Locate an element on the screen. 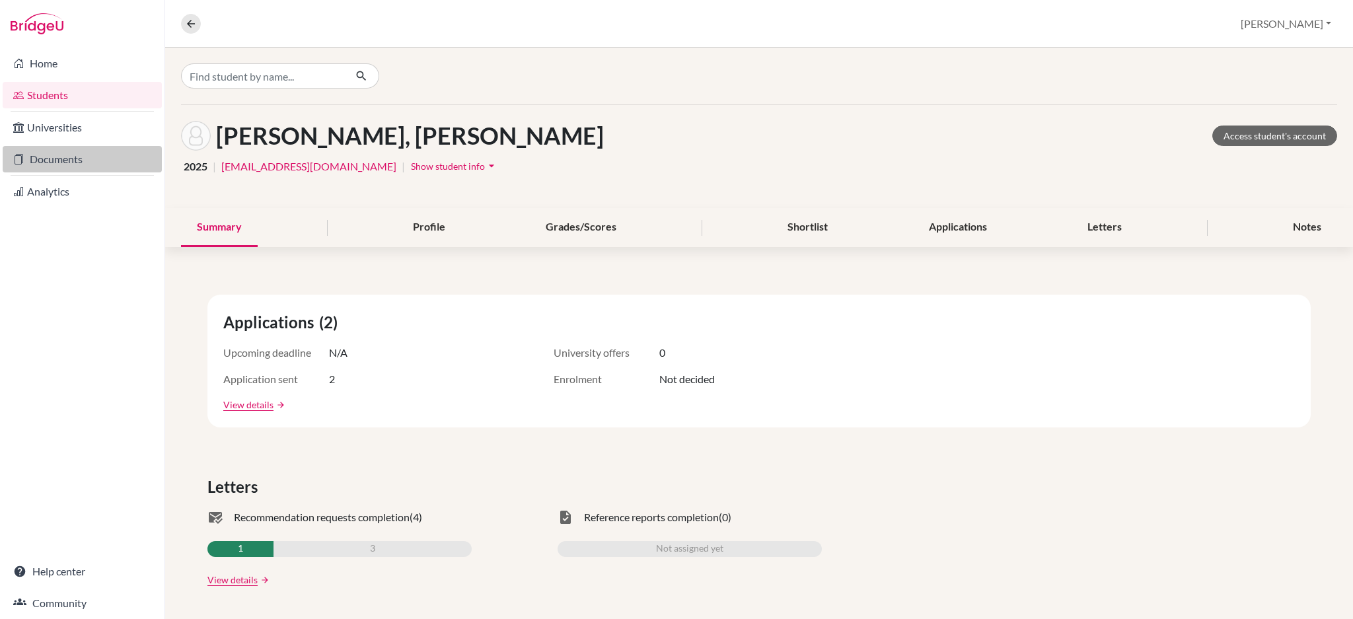 This screenshot has width=1353, height=619. span: (2) is located at coordinates (331, 322).